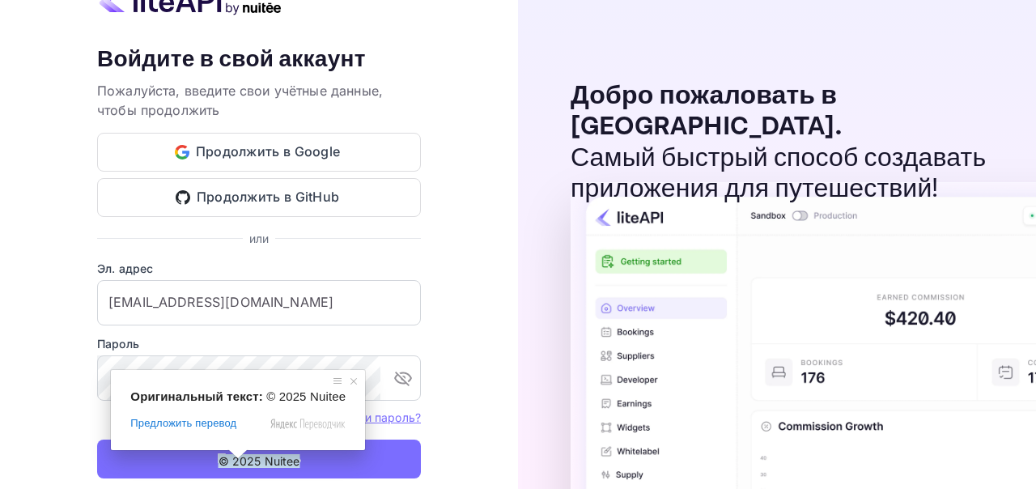  What do you see at coordinates (183, 423) in the screenshot?
I see `span: Предложить перевод` at bounding box center [183, 423].